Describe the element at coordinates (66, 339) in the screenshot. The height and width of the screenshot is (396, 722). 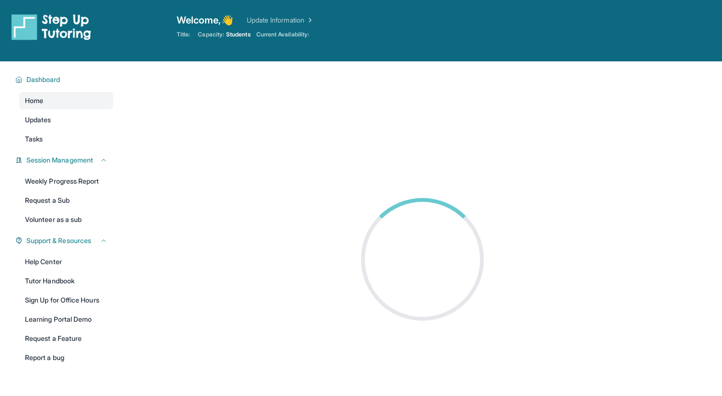
I see `a: Request a Feature` at that location.